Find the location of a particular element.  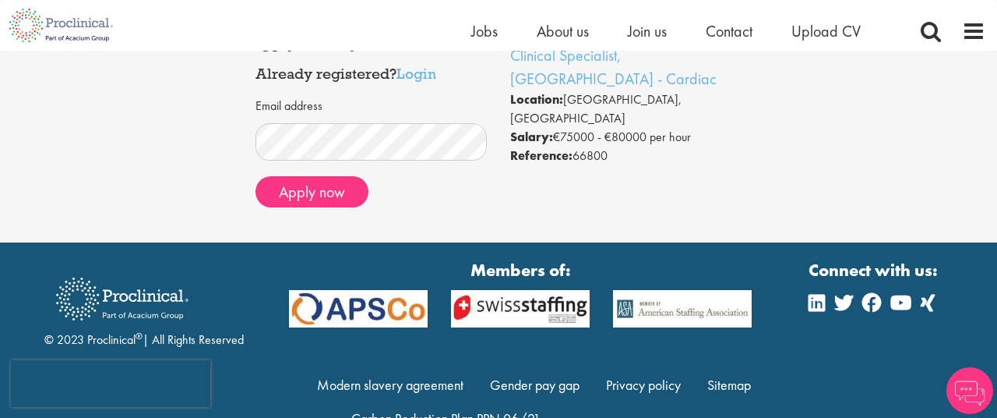

a: About us is located at coordinates (562, 31).